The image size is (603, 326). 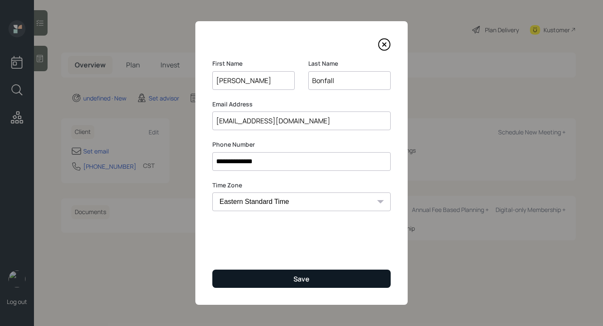 I want to click on button: Save, so click(x=301, y=279).